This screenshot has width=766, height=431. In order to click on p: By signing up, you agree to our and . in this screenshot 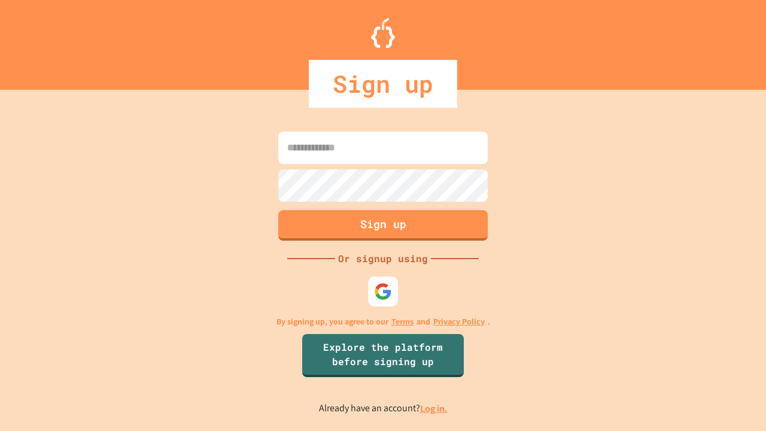, I will do `click(383, 321)`.